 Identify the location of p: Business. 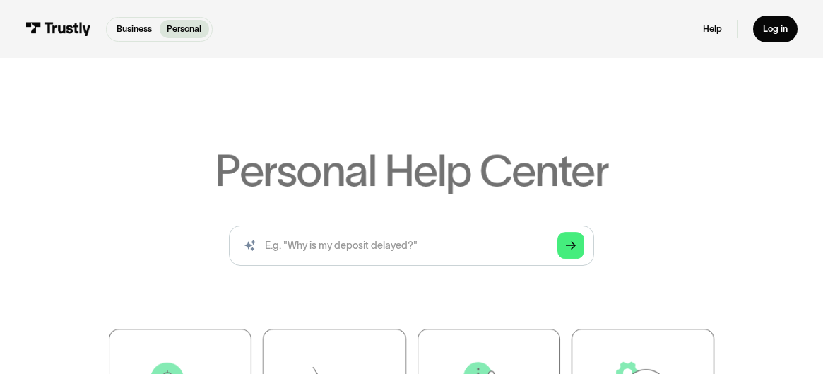
(134, 29).